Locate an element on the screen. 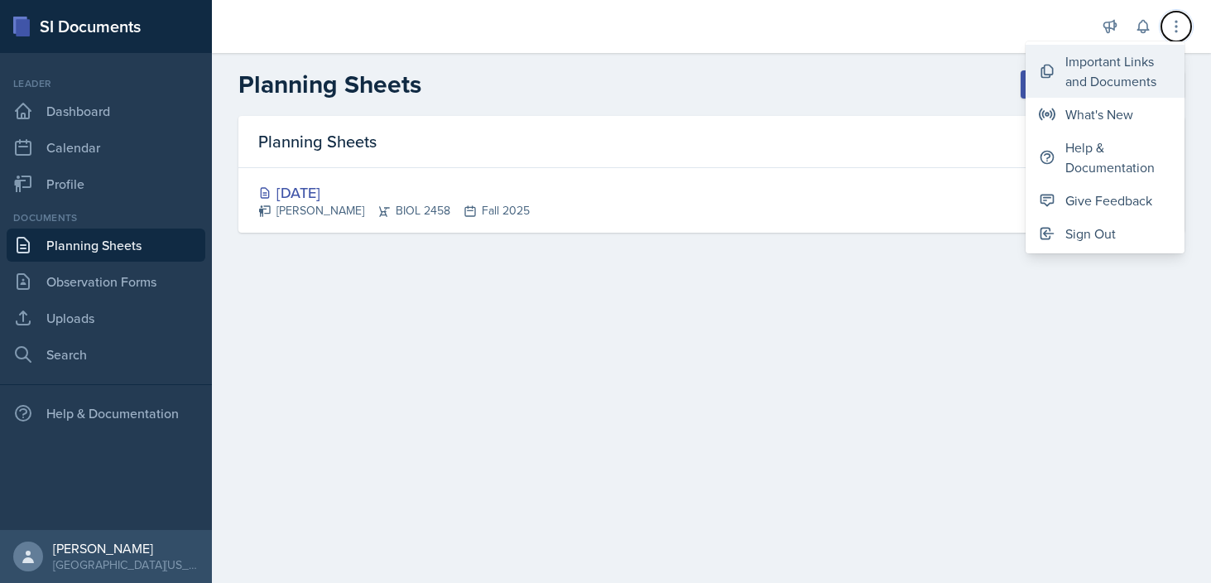 The image size is (1211, 583). a: Observation Forms is located at coordinates (106, 282).